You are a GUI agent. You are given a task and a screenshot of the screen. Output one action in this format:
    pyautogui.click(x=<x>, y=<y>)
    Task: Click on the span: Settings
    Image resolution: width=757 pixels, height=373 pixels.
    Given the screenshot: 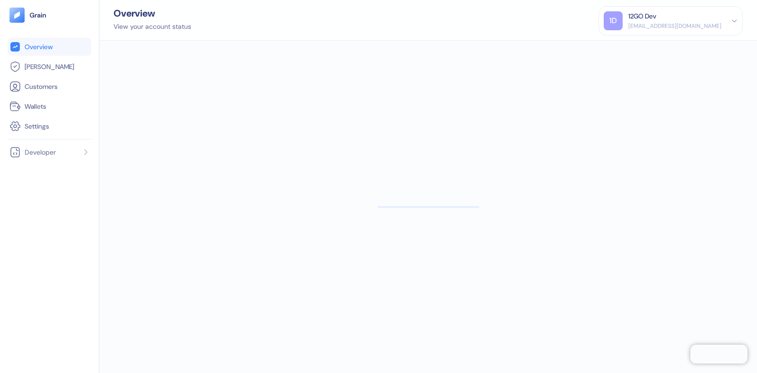 What is the action you would take?
    pyautogui.click(x=37, y=126)
    